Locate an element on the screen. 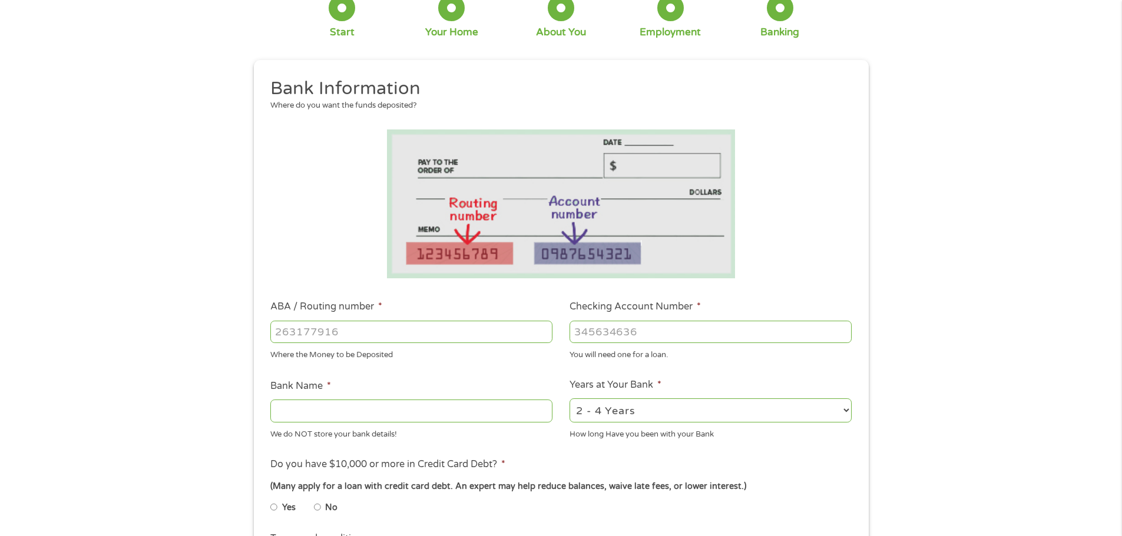 Image resolution: width=1122 pixels, height=536 pixels. label: Yes is located at coordinates (288, 508).